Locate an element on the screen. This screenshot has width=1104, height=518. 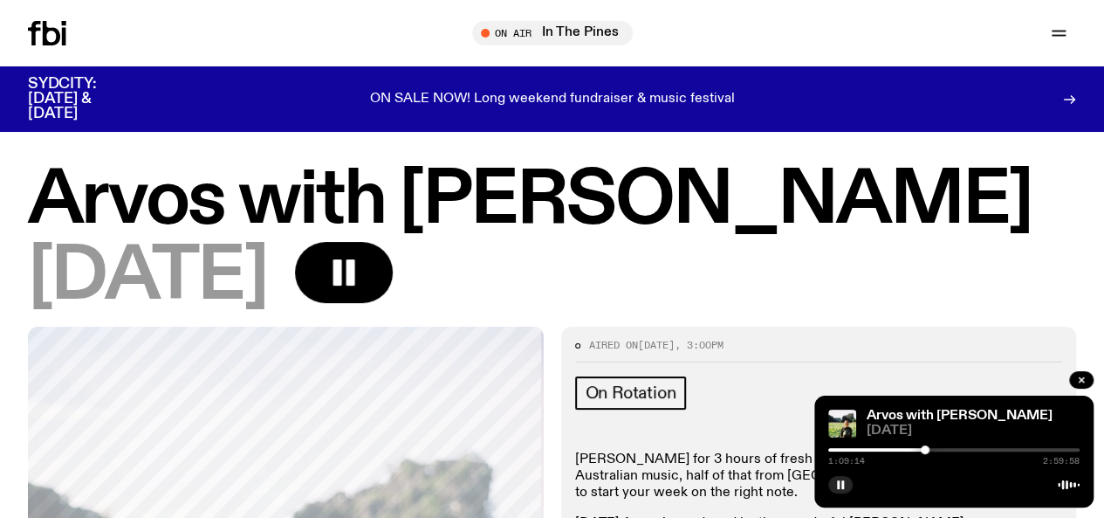
span: Aired on is located at coordinates (614, 345).